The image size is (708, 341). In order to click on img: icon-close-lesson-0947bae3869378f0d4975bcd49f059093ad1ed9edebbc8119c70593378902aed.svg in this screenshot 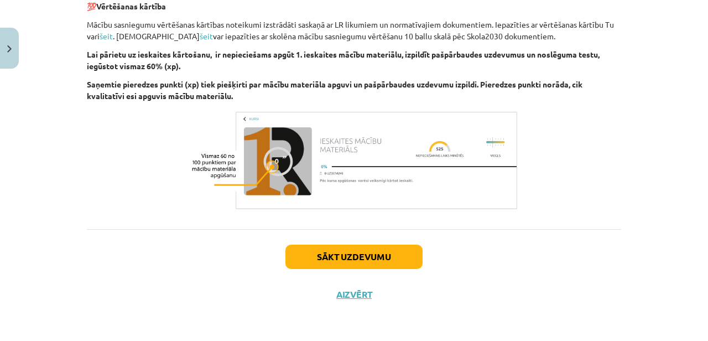, I will do `click(9, 49)`.